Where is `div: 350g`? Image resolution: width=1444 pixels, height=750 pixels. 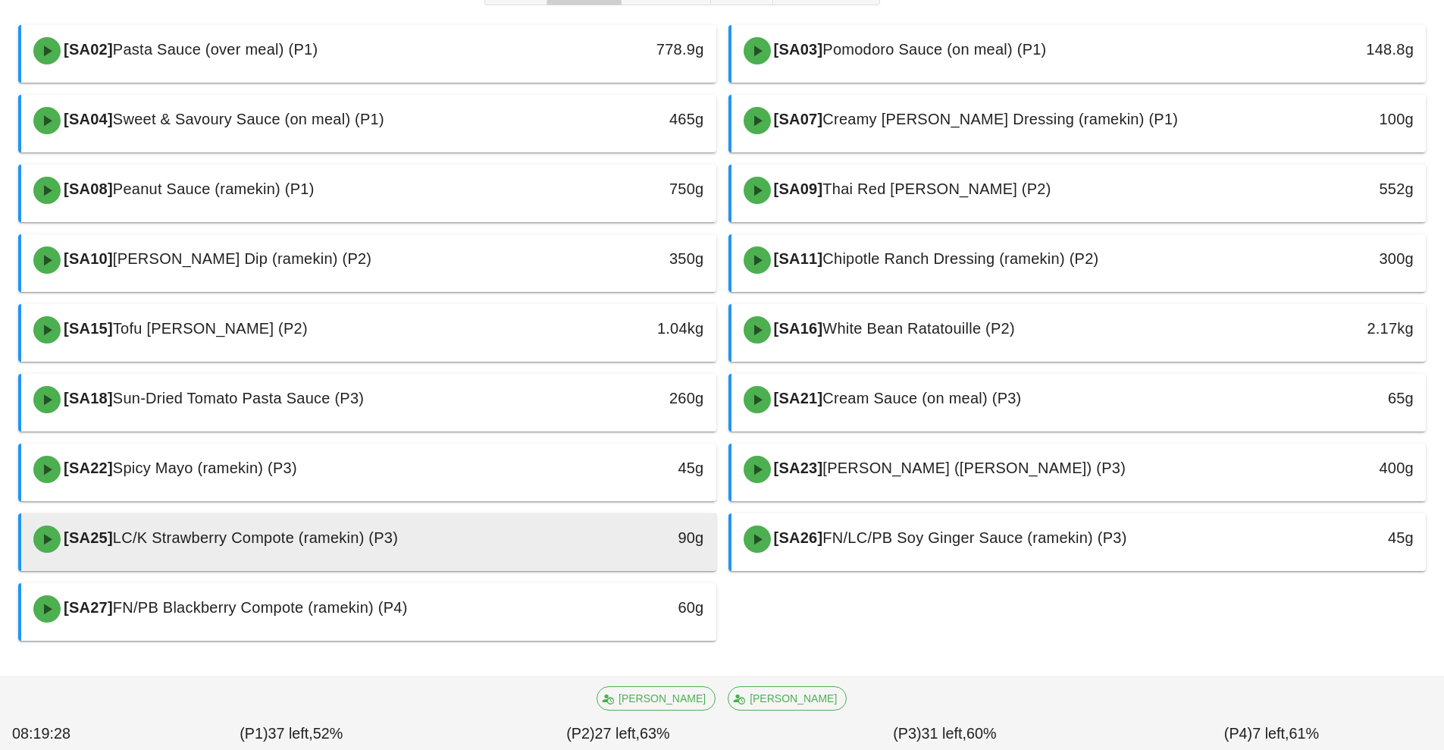
div: 350g is located at coordinates (626, 259).